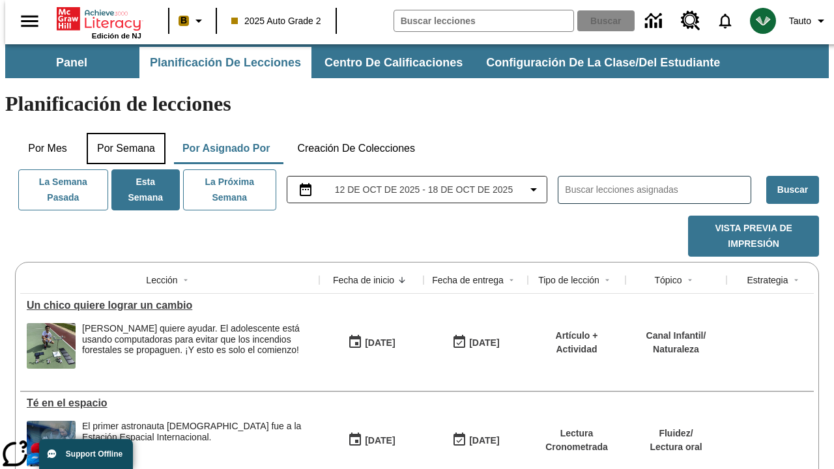 The height and width of the screenshot is (469, 834). I want to click on div: Un chico quiere lograr un cambio, so click(169, 305).